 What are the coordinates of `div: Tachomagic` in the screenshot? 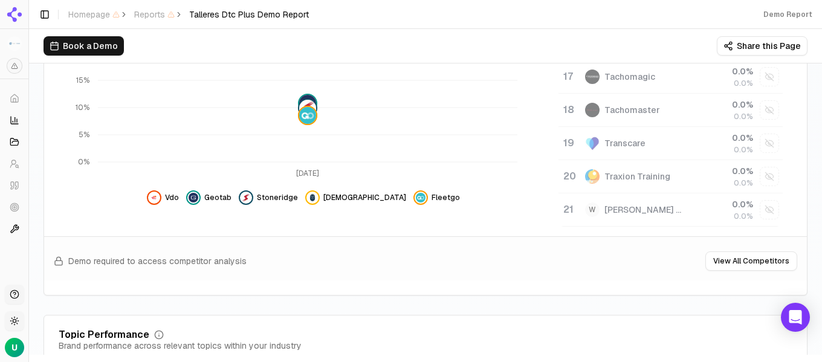 It's located at (630, 77).